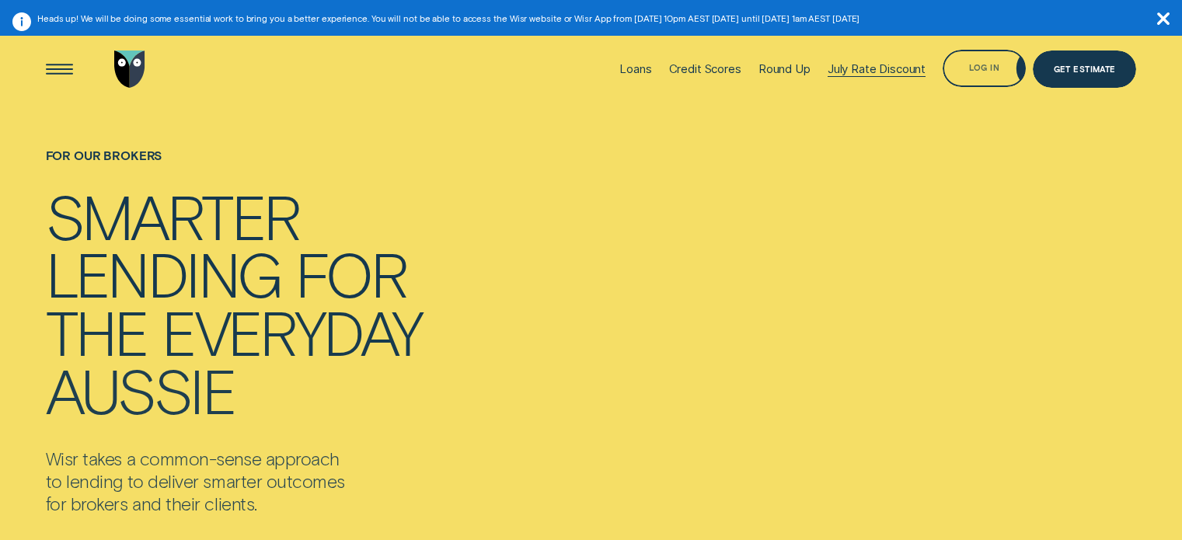 The width and height of the screenshot is (1182, 540). I want to click on img: Wisr, so click(130, 69).